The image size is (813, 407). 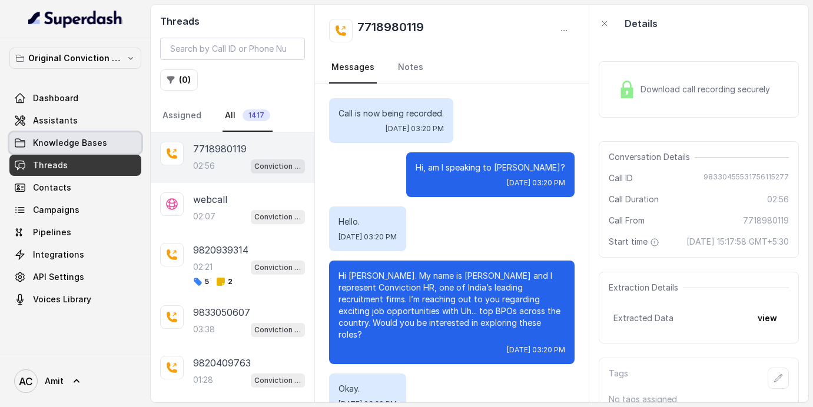 I want to click on a: Notes, so click(x=410, y=68).